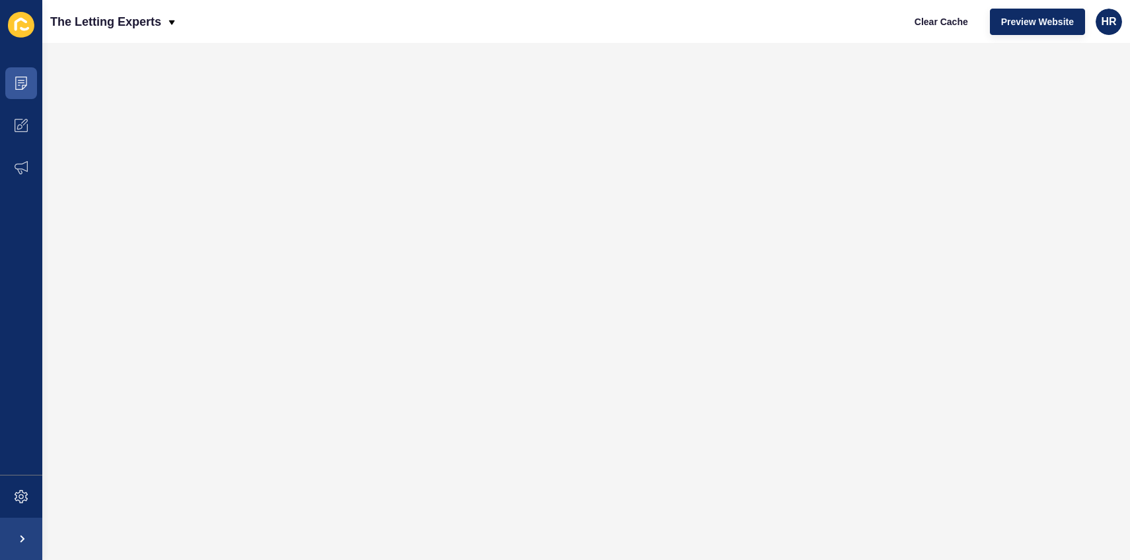 This screenshot has height=560, width=1130. Describe the element at coordinates (1037, 22) in the screenshot. I see `span: Preview Website` at that location.